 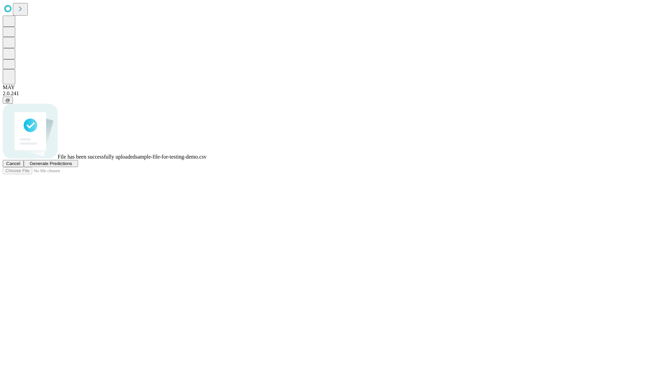 What do you see at coordinates (171, 157) in the screenshot?
I see `span: sample-file-for-testing-demo.csv` at bounding box center [171, 157].